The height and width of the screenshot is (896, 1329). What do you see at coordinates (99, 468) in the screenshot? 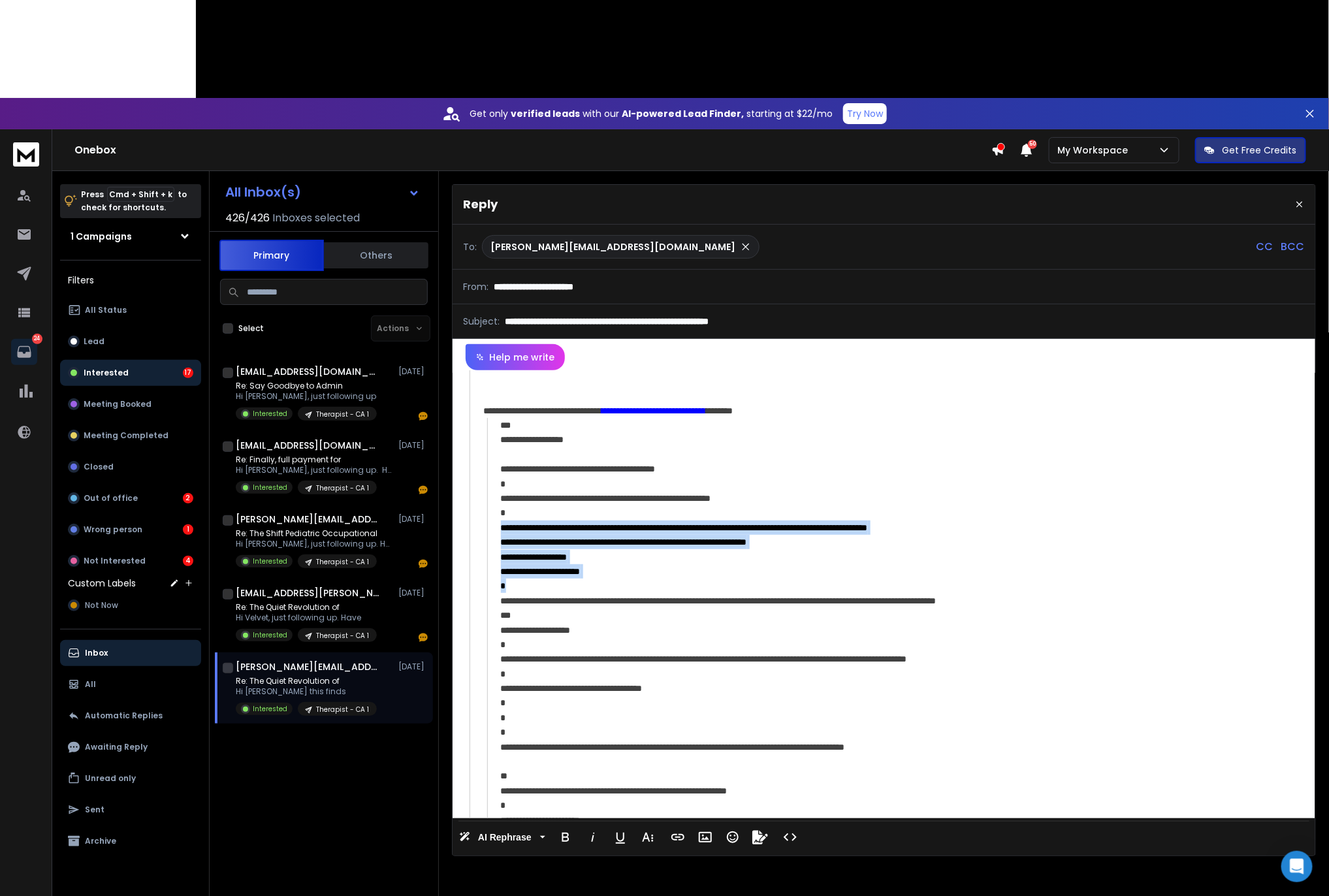
I see `p: Closed` at bounding box center [99, 468].